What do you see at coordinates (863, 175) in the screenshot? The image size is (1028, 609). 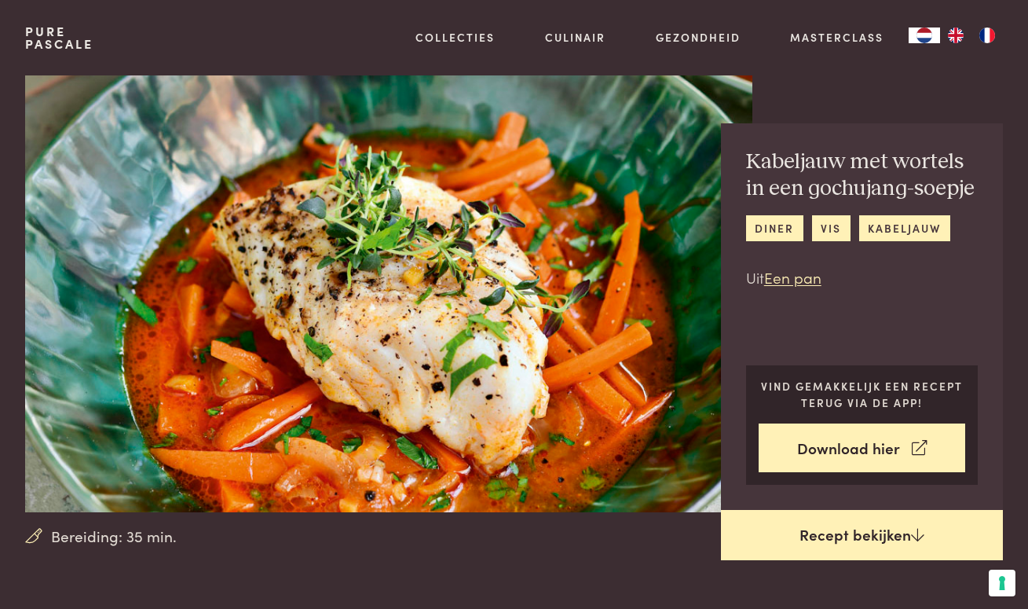 I see `h2: Kabeljauw met wortels in een gochujang-soepje` at bounding box center [863, 175].